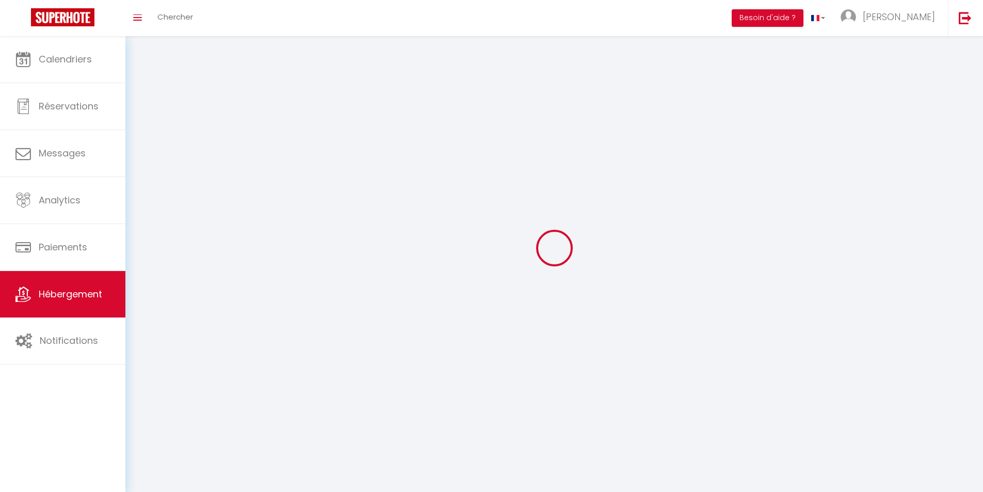 The width and height of the screenshot is (983, 492). I want to click on img: logout, so click(965, 18).